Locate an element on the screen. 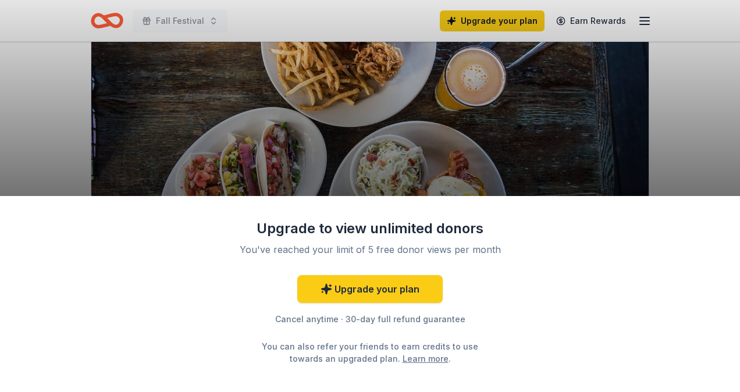 This screenshot has height=392, width=740. div: You've reached your limit of 5 free donor views per month is located at coordinates (370, 250).